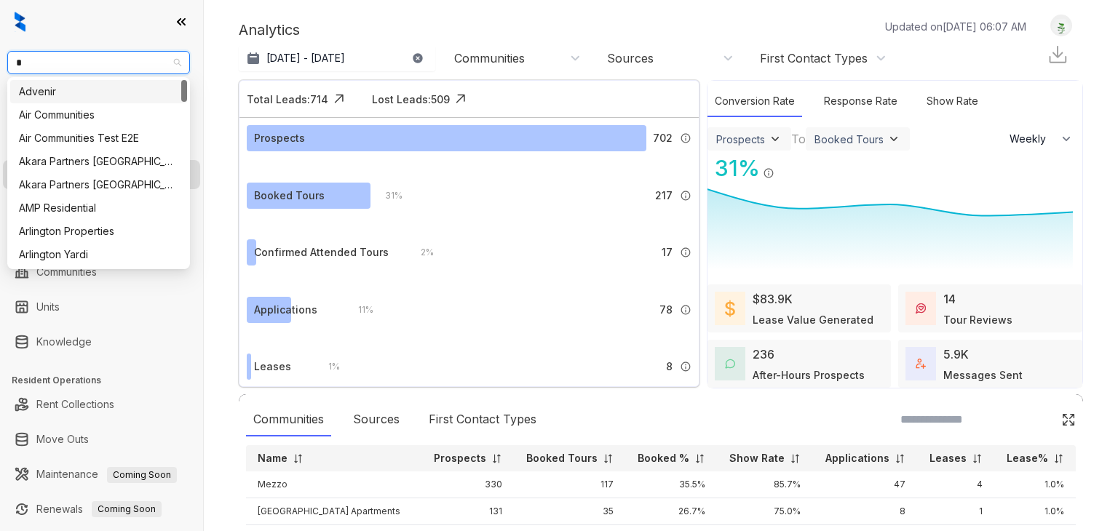 Image resolution: width=1118 pixels, height=531 pixels. I want to click on div: 5.9K, so click(956, 354).